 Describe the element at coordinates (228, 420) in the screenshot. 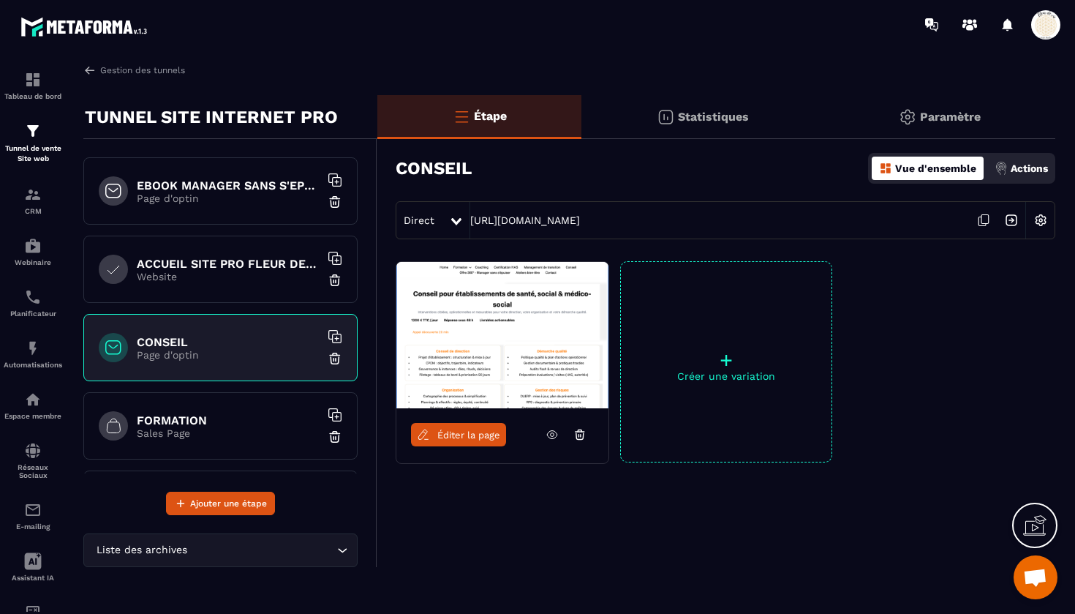

I see `h6: FORMATION` at that location.